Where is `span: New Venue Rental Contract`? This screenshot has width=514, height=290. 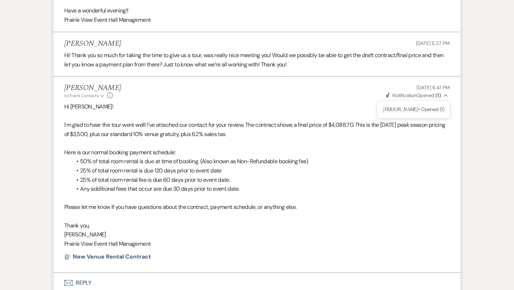
span: New Venue Rental Contract is located at coordinates (112, 256).